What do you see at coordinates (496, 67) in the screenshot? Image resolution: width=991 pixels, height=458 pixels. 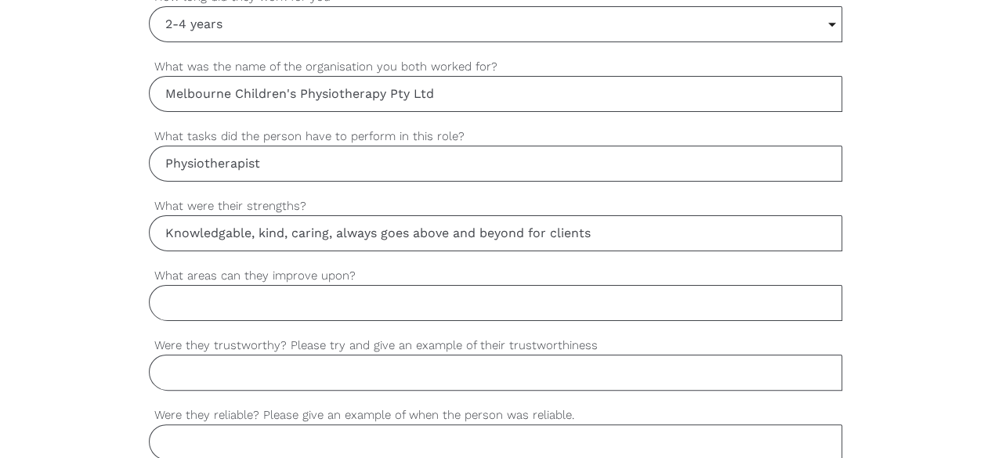 I see `label: What was the name of the organisation you both worked for?` at bounding box center [496, 67].